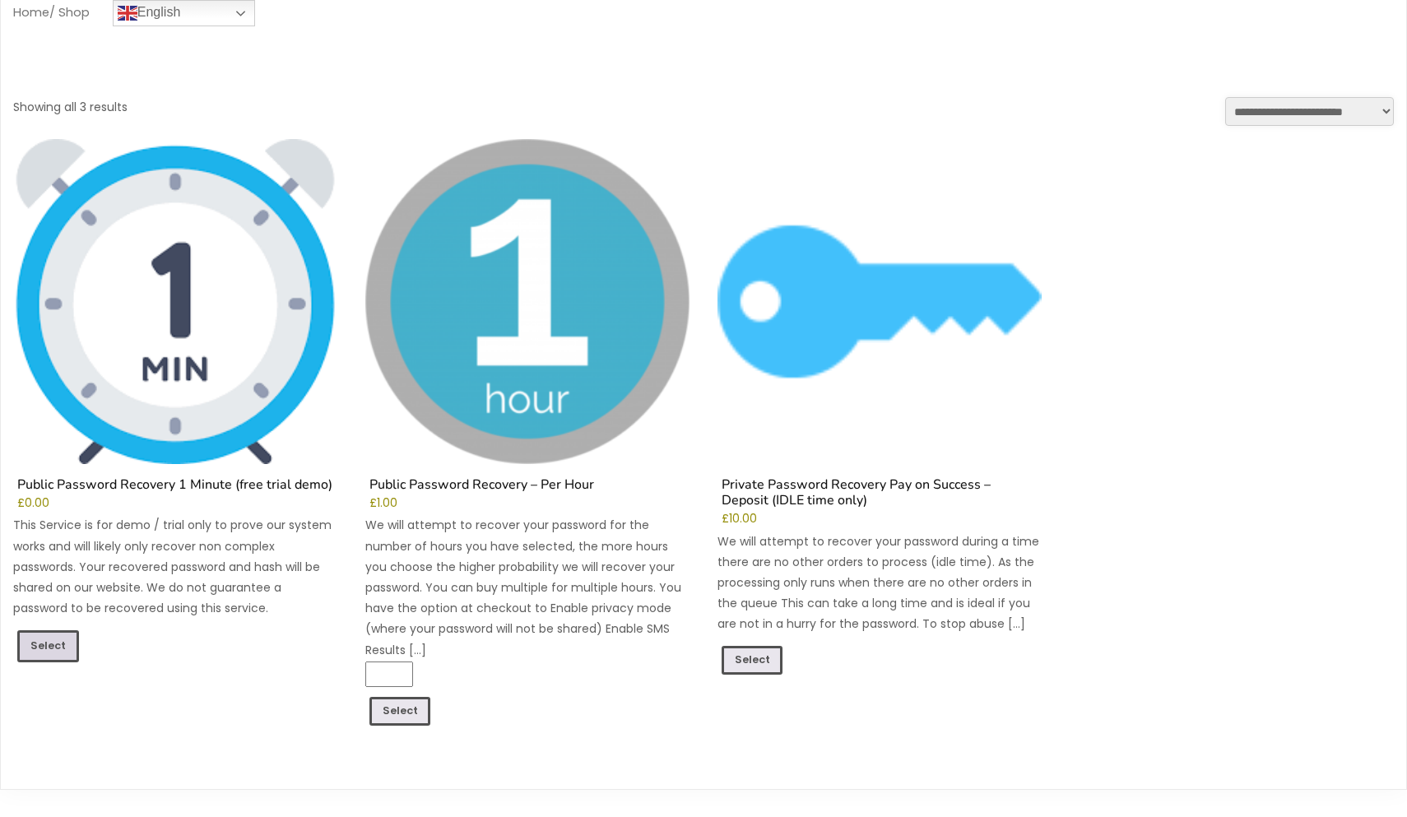 Image resolution: width=1407 pixels, height=817 pixels. What do you see at coordinates (400, 711) in the screenshot?
I see `a: Add to cart: “Public Password Recovery - Per Hour”` at bounding box center [400, 711].